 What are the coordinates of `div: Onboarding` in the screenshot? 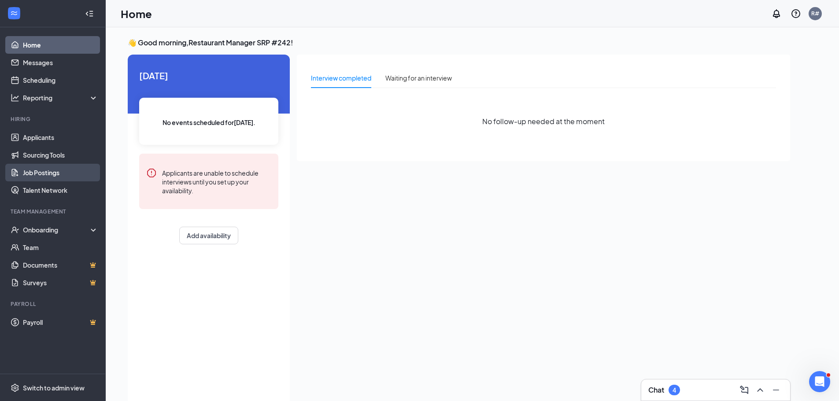 It's located at (57, 230).